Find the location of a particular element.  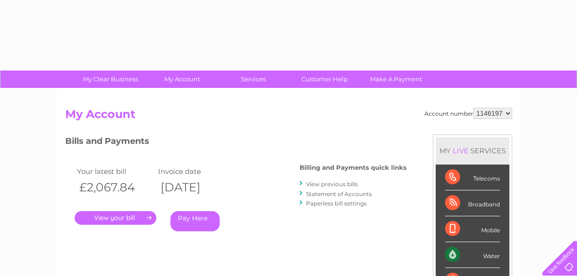

td: Invoice date is located at coordinates (197, 171).